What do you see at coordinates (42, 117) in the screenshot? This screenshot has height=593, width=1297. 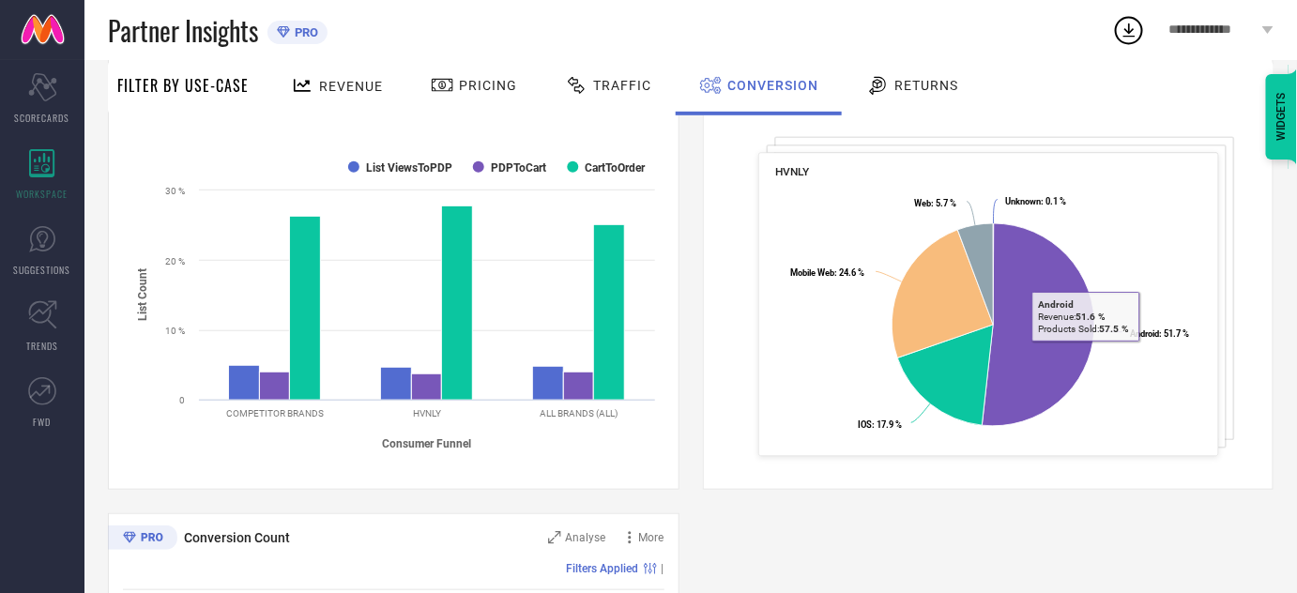 I see `span: SCORECARDS` at bounding box center [42, 117].